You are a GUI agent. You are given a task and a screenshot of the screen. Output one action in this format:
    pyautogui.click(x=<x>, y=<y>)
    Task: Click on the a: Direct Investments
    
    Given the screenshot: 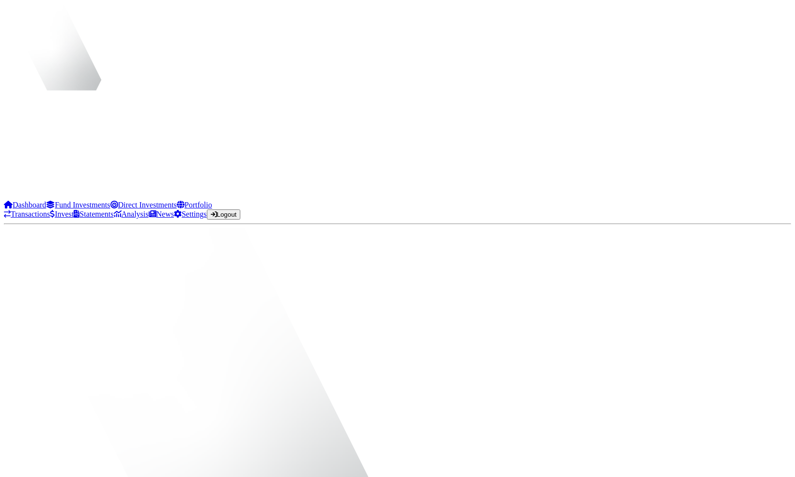 What is the action you would take?
    pyautogui.click(x=143, y=204)
    